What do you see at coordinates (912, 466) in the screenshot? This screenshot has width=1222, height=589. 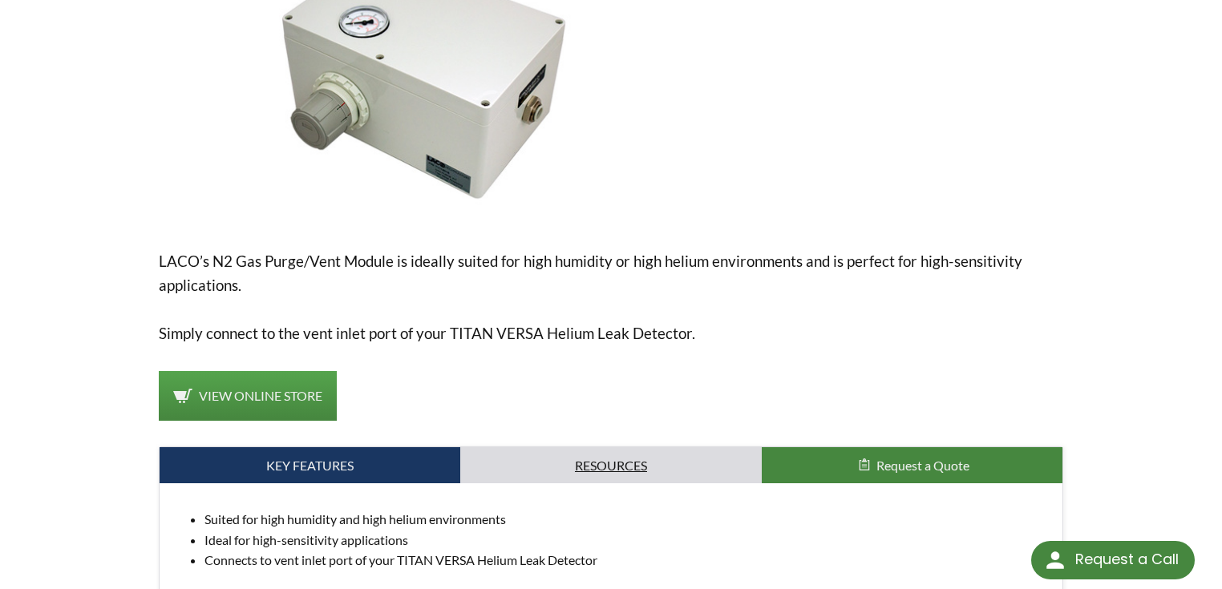 I see `button: Request a Quote` at bounding box center [912, 466].